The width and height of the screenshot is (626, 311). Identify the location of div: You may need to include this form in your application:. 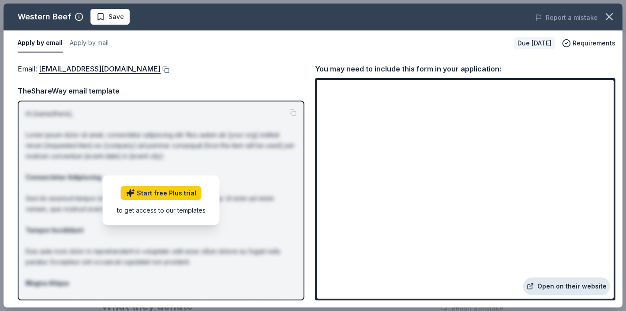
(465, 69).